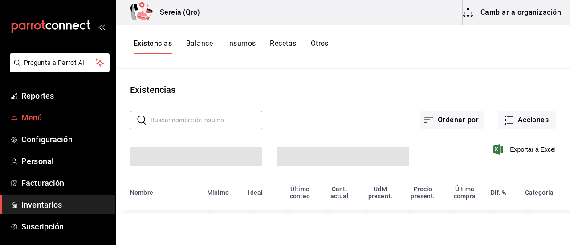  I want to click on div: Existencias, so click(153, 90).